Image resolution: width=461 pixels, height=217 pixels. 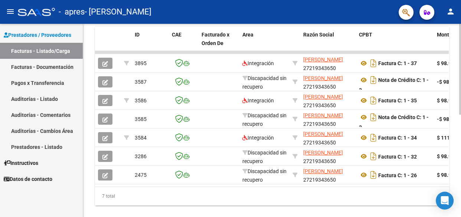 What do you see at coordinates (366, 35) in the screenshot?
I see `span: CPBT` at bounding box center [366, 35].